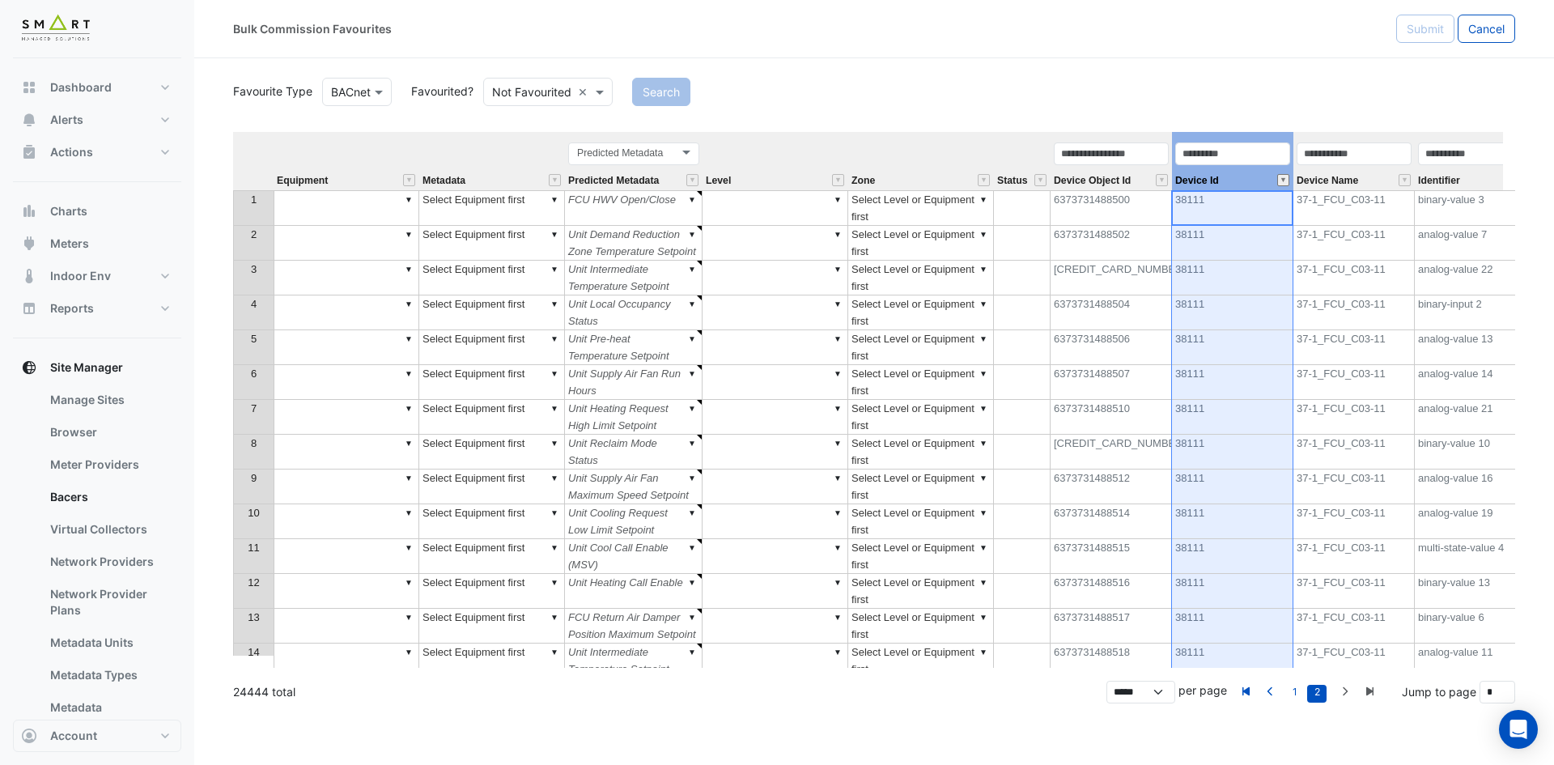 This screenshot has width=1554, height=765. Describe the element at coordinates (1475, 347) in the screenshot. I see `td: analog-value 13` at that location.